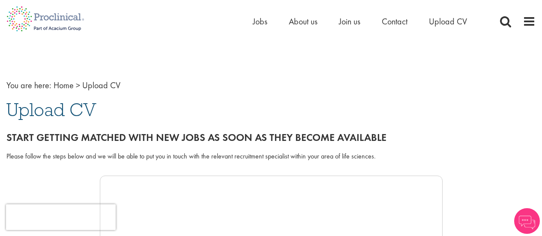 This screenshot has width=542, height=236. What do you see at coordinates (271, 156) in the screenshot?
I see `div: Please follow the steps below and we will be able to put you in touch with the relevant recruitme...` at bounding box center [271, 156].